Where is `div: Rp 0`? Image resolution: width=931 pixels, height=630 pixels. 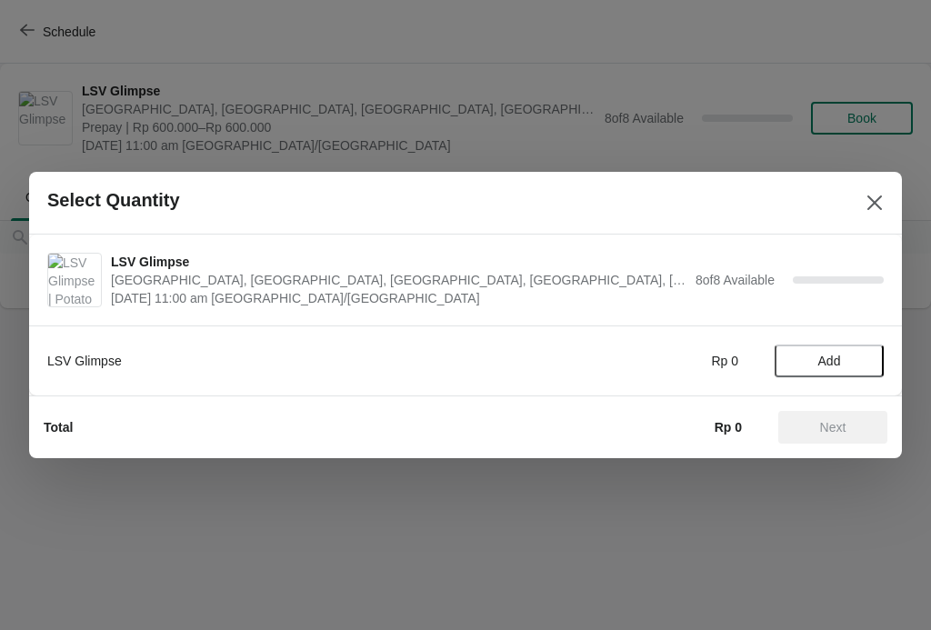 div: Rp 0 is located at coordinates (656, 361).